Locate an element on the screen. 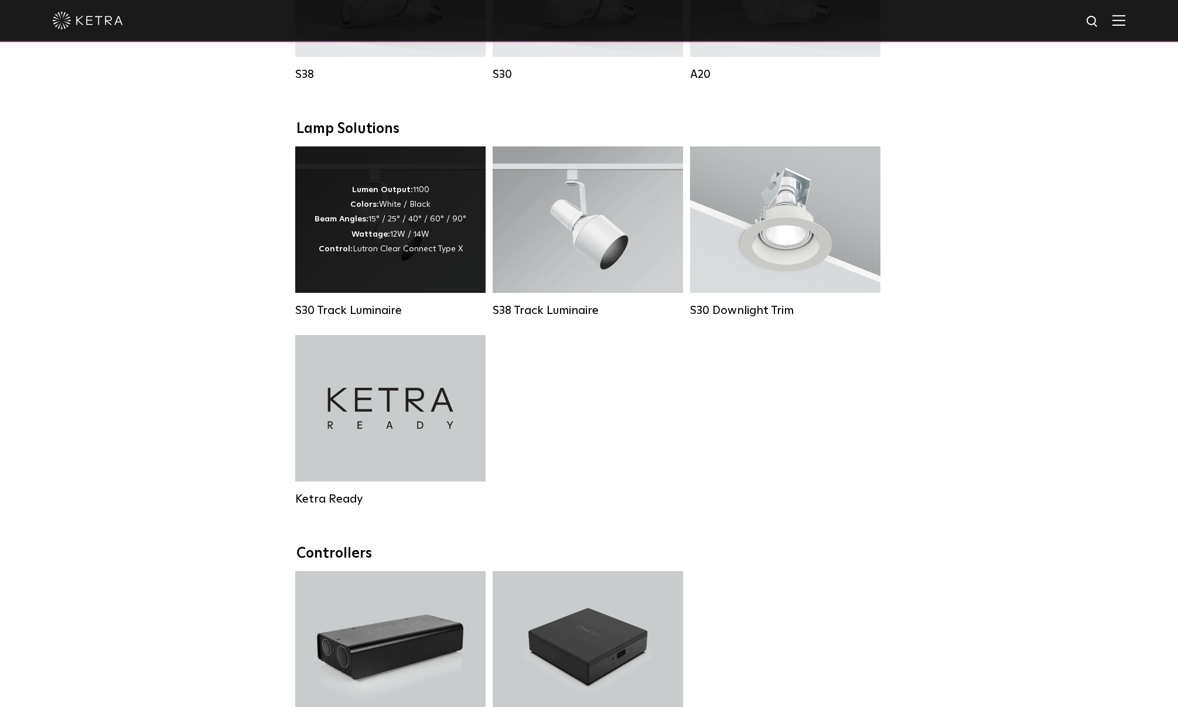 This screenshot has width=1178, height=707. div: S30 is located at coordinates (587, 74).